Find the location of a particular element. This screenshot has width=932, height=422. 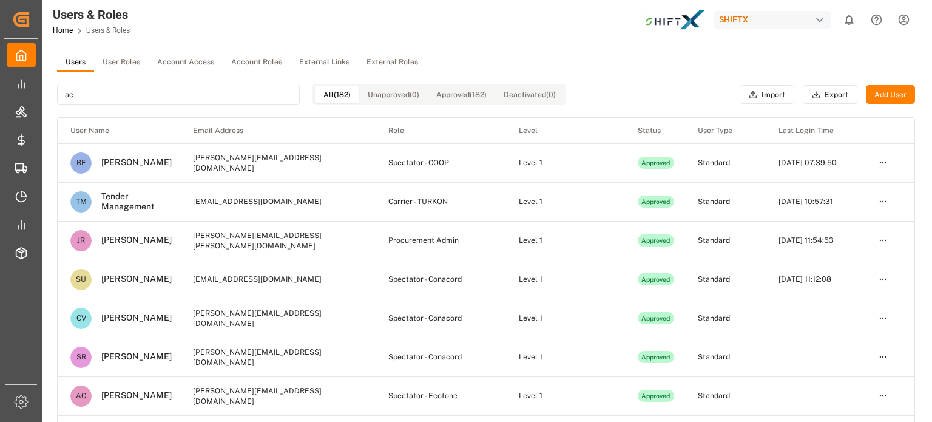

button: Users is located at coordinates (75, 63).